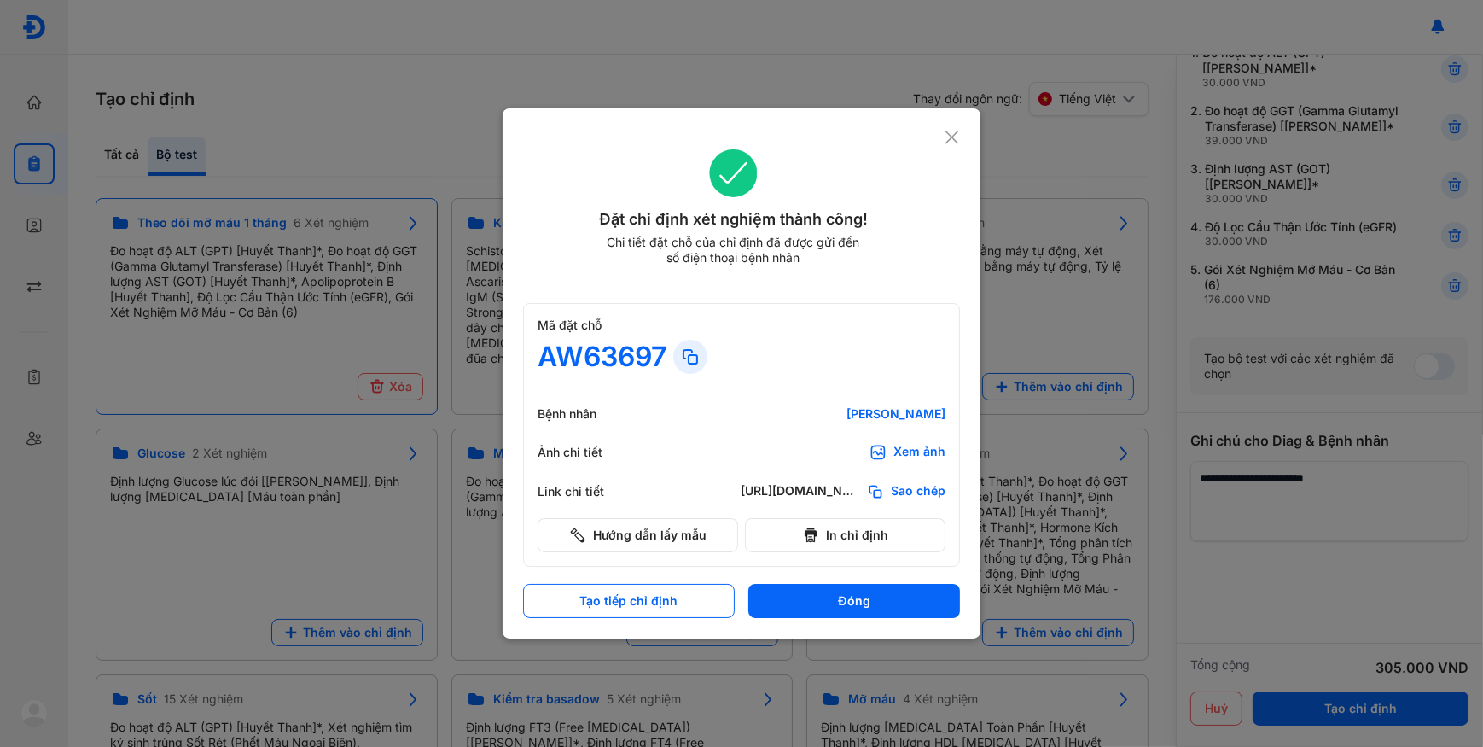 The height and width of the screenshot is (747, 1483). Describe the element at coordinates (602, 357) in the screenshot. I see `div: AW63697` at that location.